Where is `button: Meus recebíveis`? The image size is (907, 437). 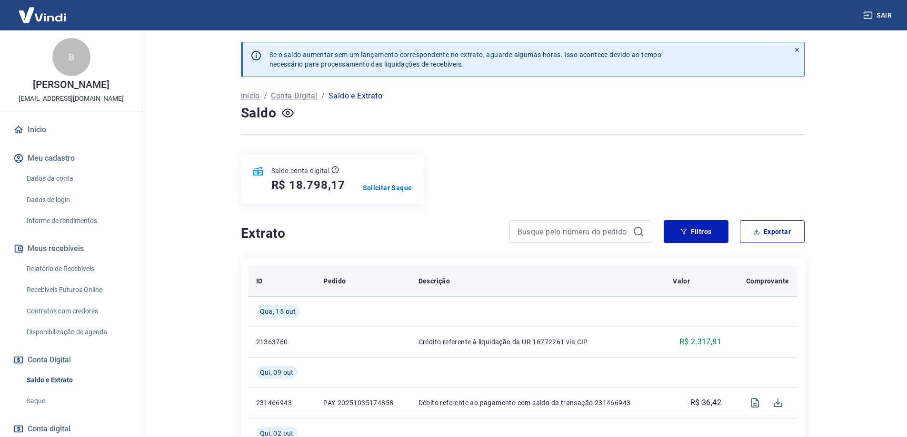 button: Meus recebíveis is located at coordinates (71, 249).